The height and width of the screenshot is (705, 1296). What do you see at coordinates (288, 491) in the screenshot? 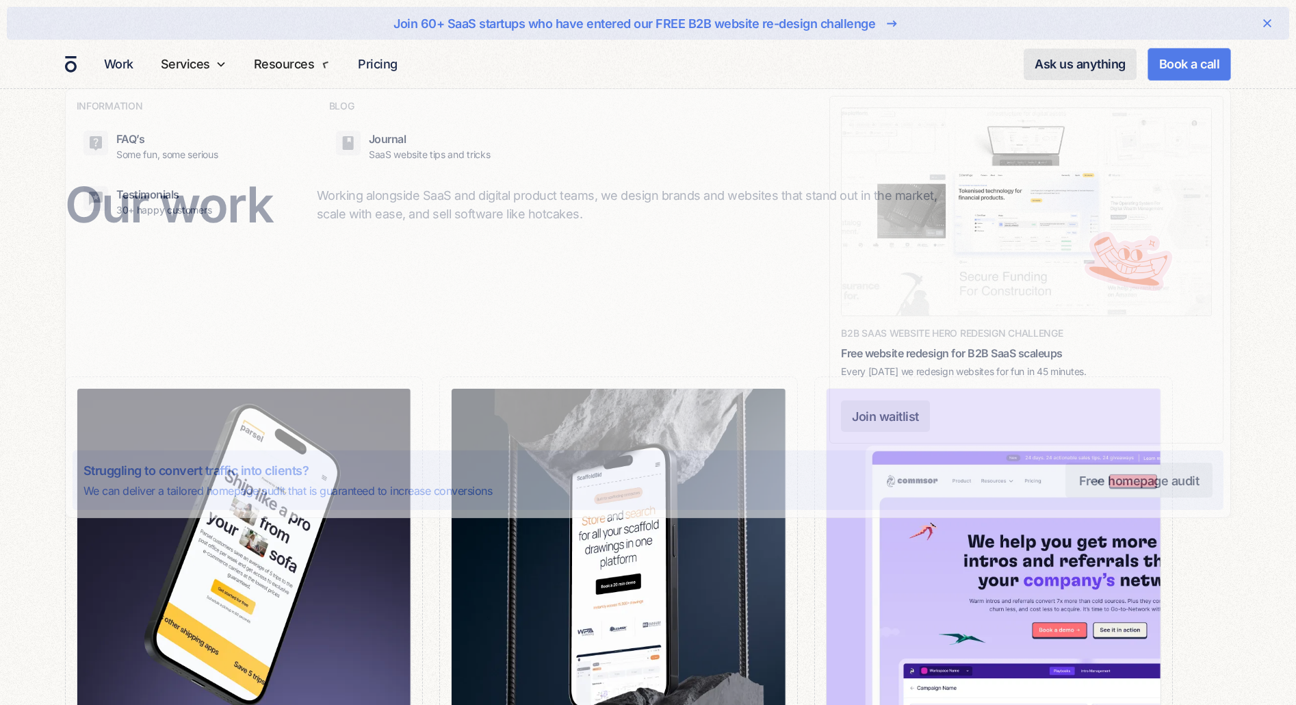
I see `div: We can deliver a tailored homepage audit that is guaranteed to increase conversions` at bounding box center [288, 491].